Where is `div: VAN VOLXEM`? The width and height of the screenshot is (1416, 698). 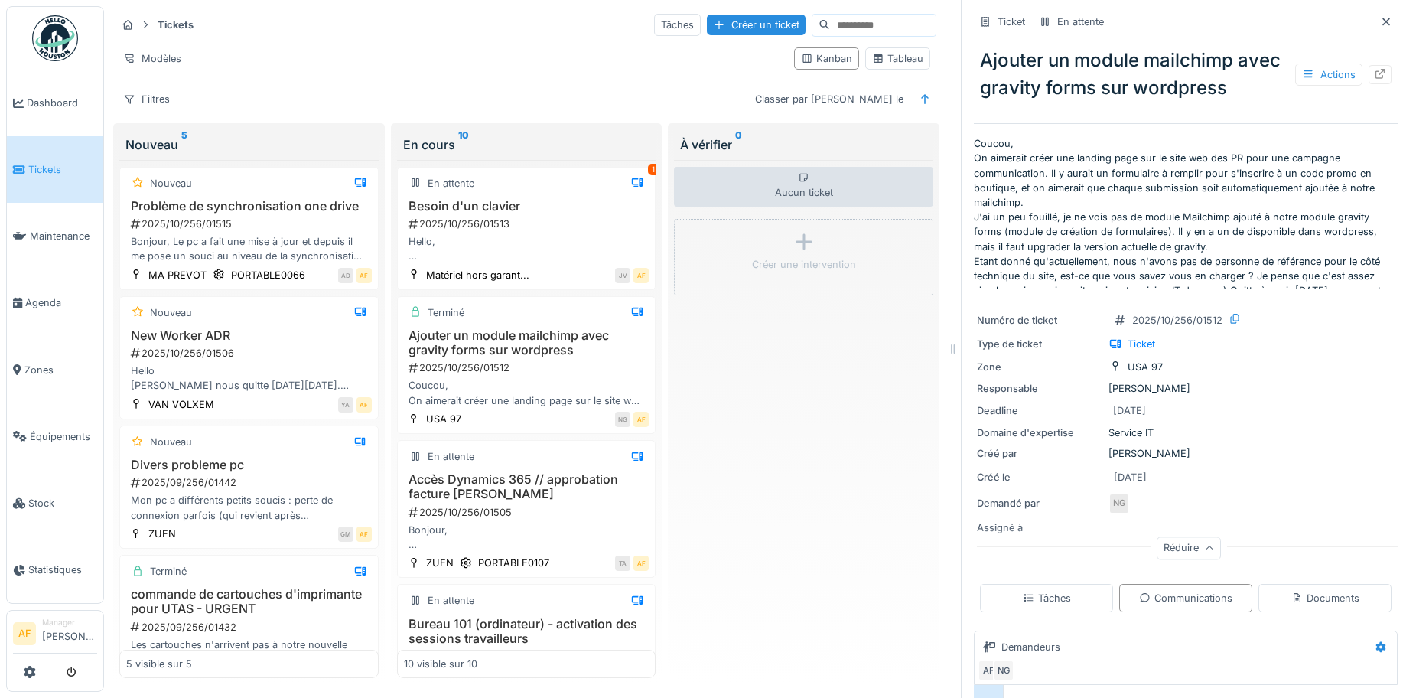
div: VAN VOLXEM is located at coordinates (181, 404).